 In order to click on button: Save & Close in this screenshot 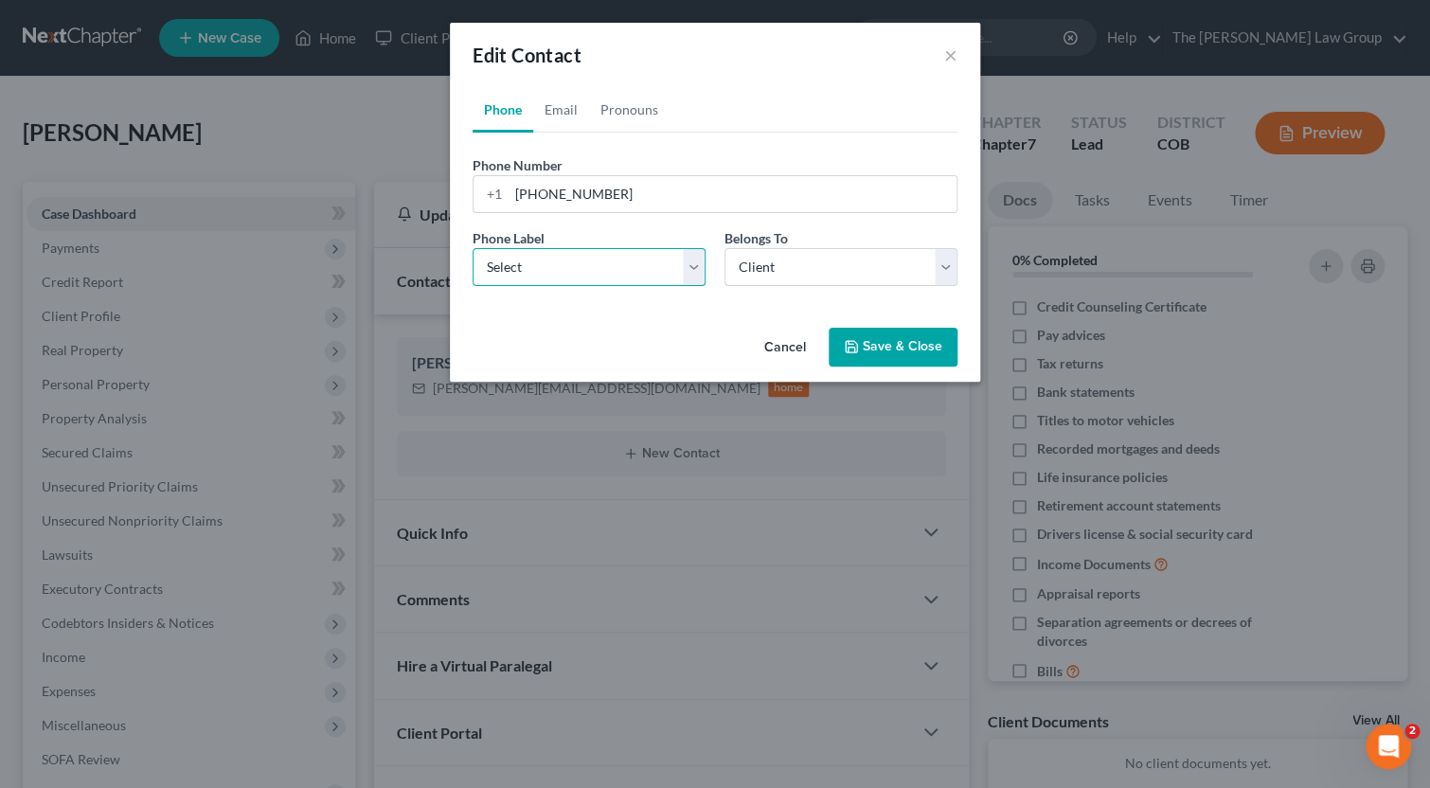, I will do `click(893, 348)`.